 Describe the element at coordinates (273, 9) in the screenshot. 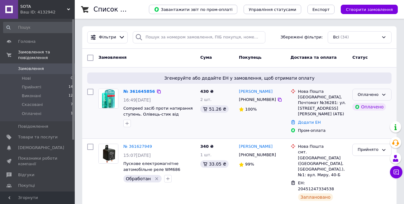

I see `button: Управління статусами` at that location.